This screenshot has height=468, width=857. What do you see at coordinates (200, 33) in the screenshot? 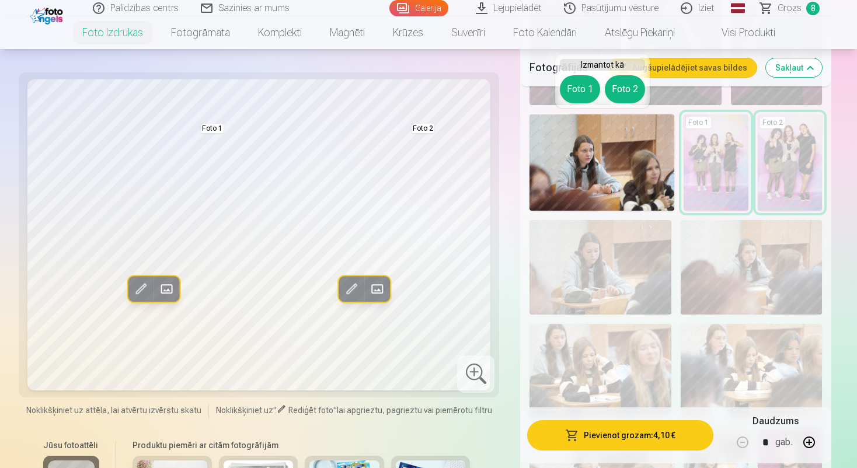
I see `a: Fotogrāmata` at bounding box center [200, 33].